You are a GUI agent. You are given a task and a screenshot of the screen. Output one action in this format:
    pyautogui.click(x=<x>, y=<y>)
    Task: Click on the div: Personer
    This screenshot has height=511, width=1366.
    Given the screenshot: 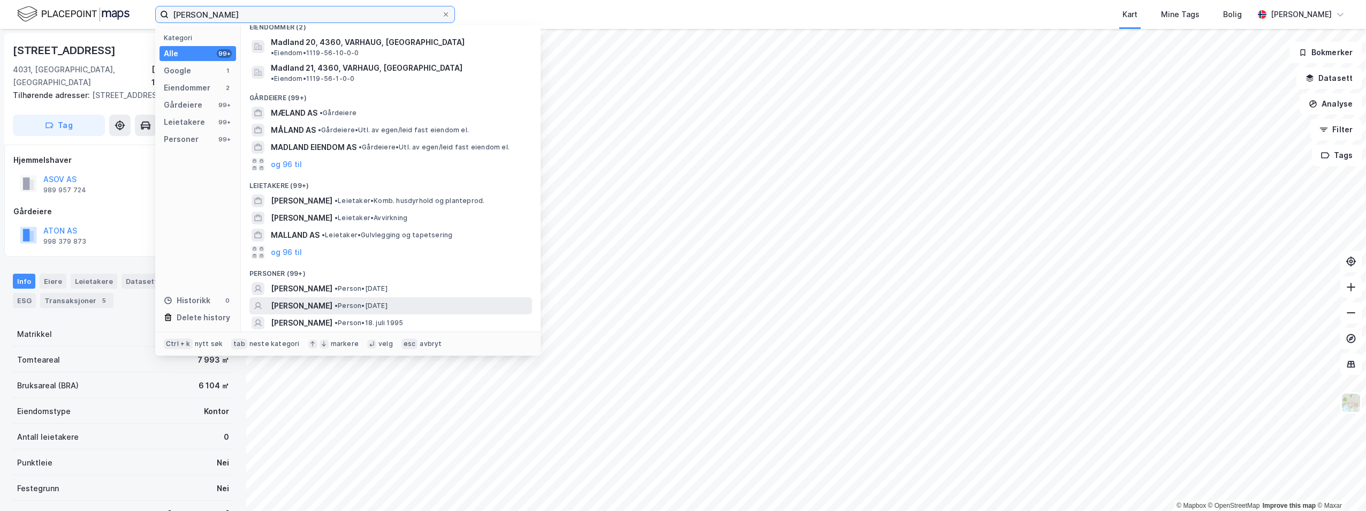 What is the action you would take?
    pyautogui.click(x=181, y=139)
    